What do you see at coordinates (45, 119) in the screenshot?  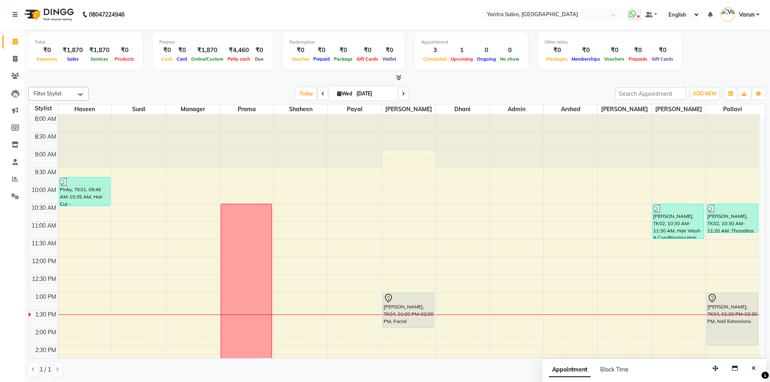 I see `div: 8:00 AM` at bounding box center [45, 119].